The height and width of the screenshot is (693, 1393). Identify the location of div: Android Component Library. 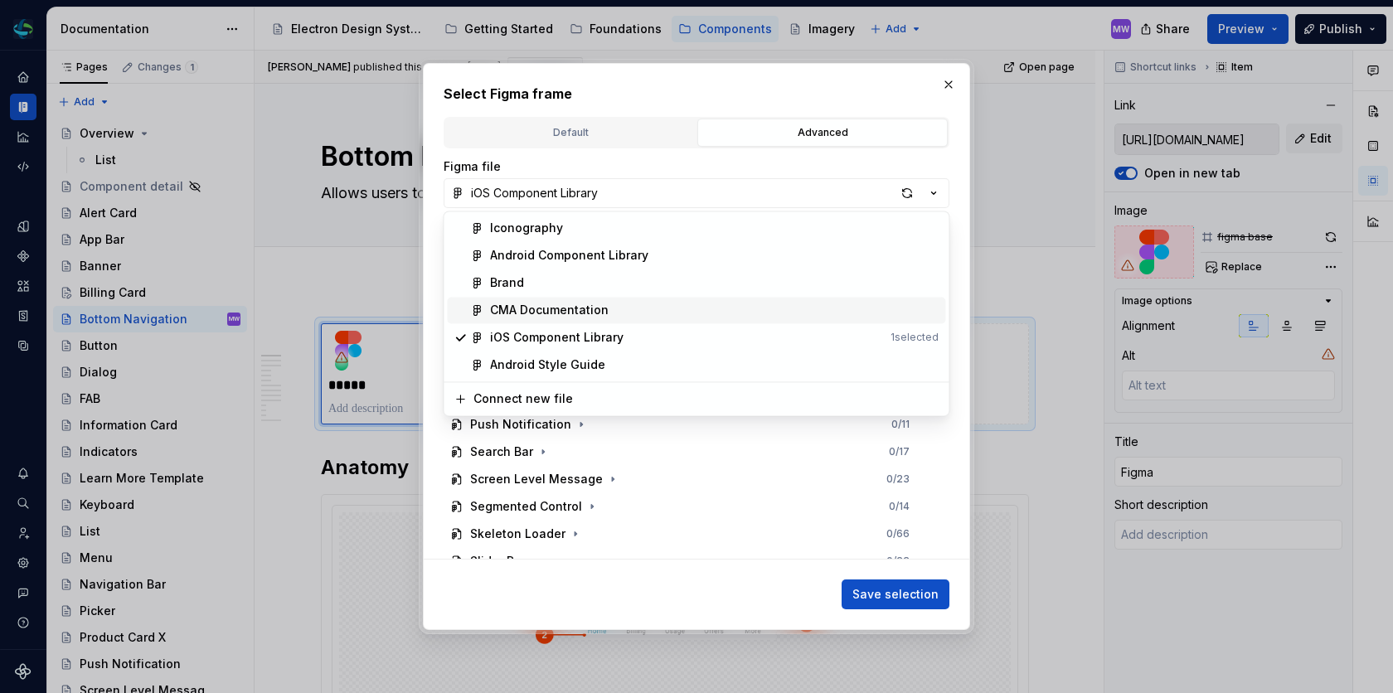
(569, 255).